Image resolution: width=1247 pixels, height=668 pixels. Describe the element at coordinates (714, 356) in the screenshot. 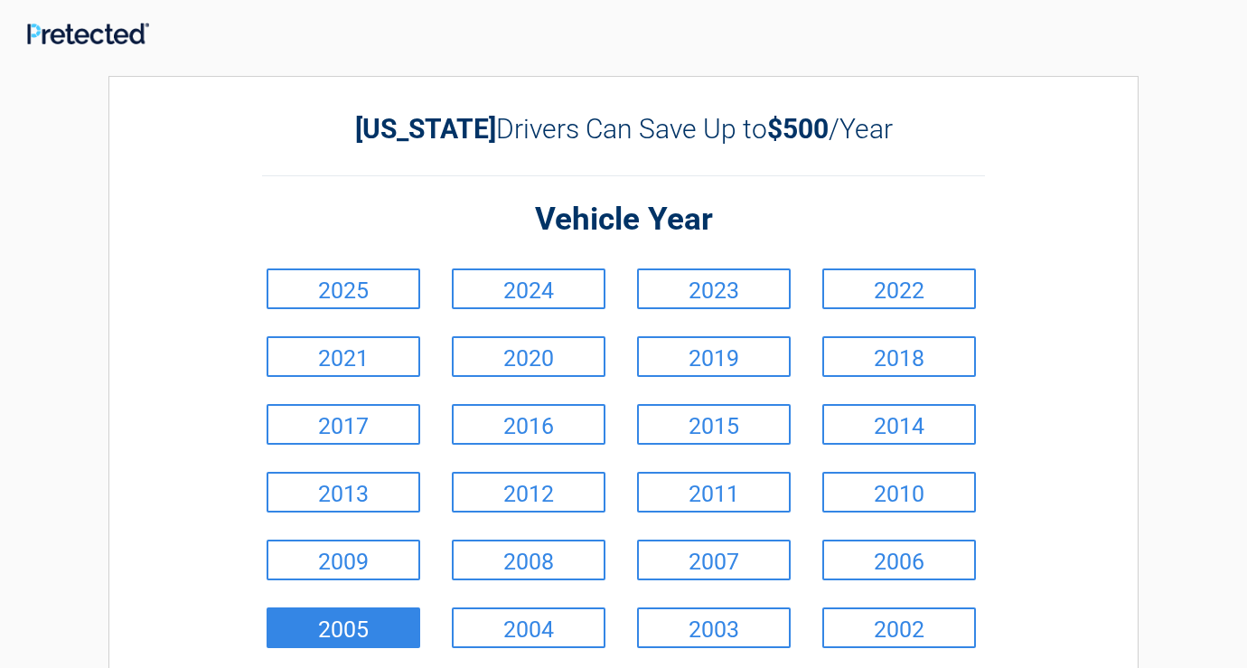

I see `a: 2019` at that location.